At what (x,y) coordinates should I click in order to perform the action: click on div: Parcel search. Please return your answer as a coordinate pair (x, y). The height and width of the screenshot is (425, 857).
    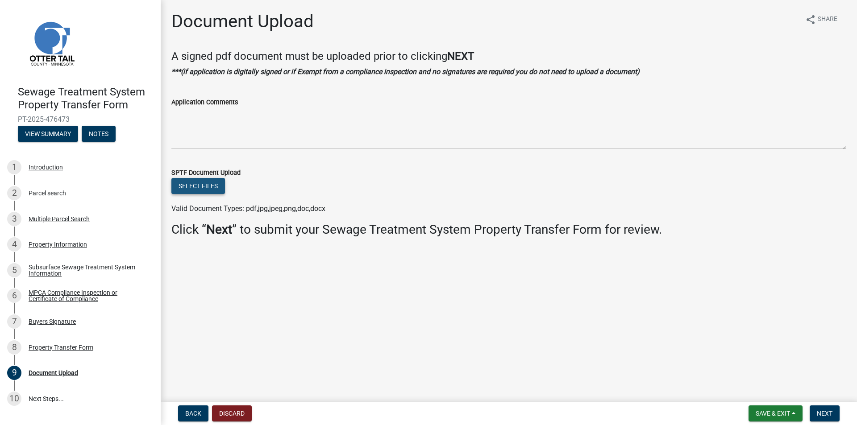
    Looking at the image, I should click on (47, 193).